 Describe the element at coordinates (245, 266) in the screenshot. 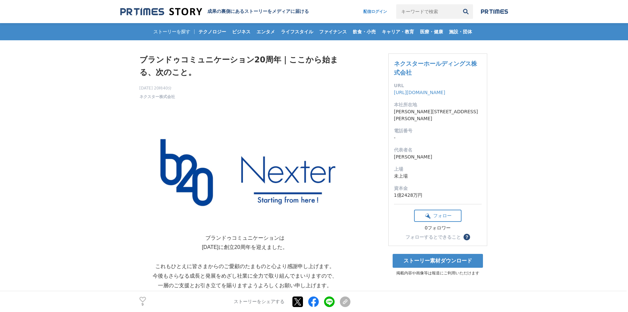

I see `p: これもひとえに皆さまからのご愛顧のたまものと心より感謝申し上げます。` at that location.